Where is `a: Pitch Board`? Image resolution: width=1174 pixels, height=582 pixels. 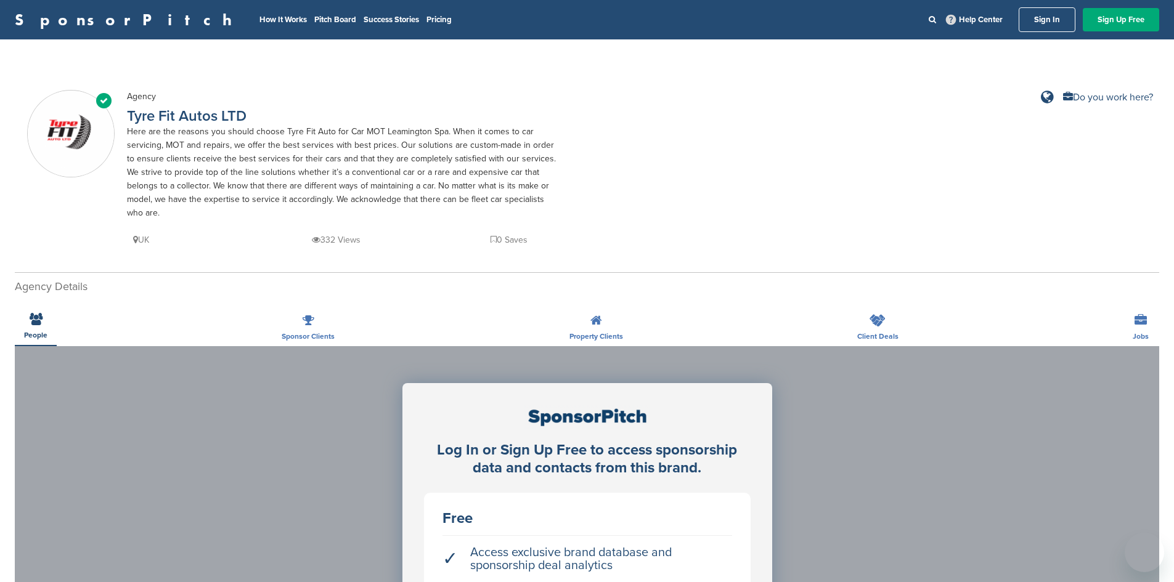 a: Pitch Board is located at coordinates (335, 20).